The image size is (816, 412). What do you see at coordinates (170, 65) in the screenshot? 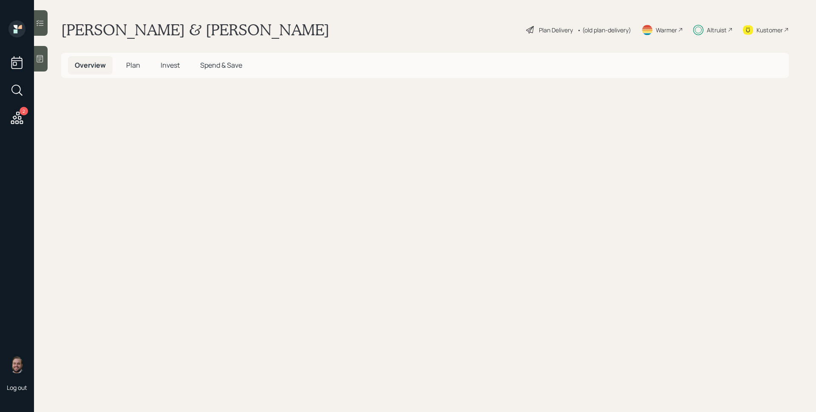
I see `span: Invest` at bounding box center [170, 65].